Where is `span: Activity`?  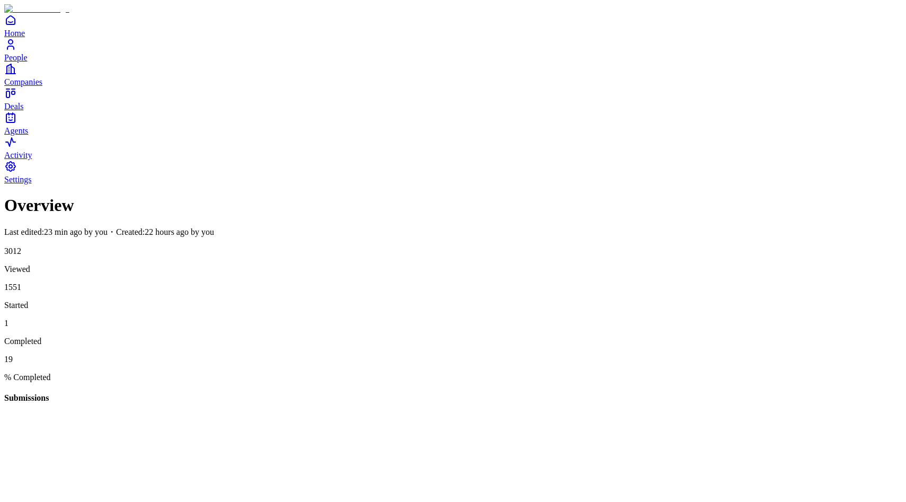
span: Activity is located at coordinates (18, 155).